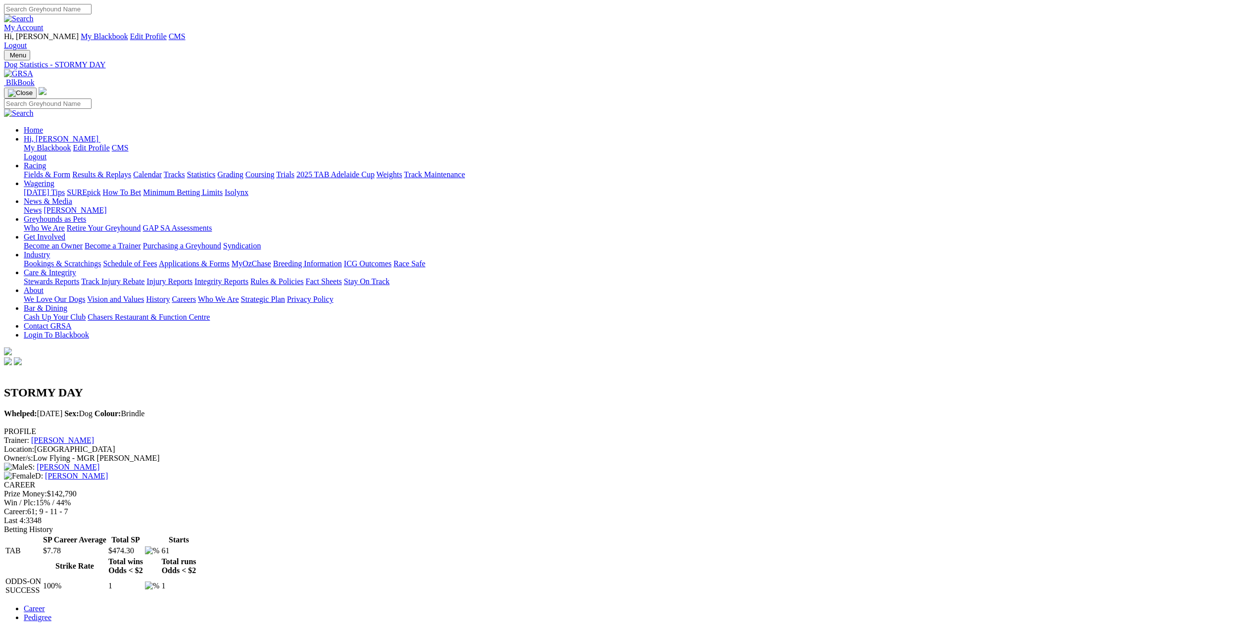 The height and width of the screenshot is (629, 1259). Describe the element at coordinates (122, 192) in the screenshot. I see `a: How To Bet` at that location.